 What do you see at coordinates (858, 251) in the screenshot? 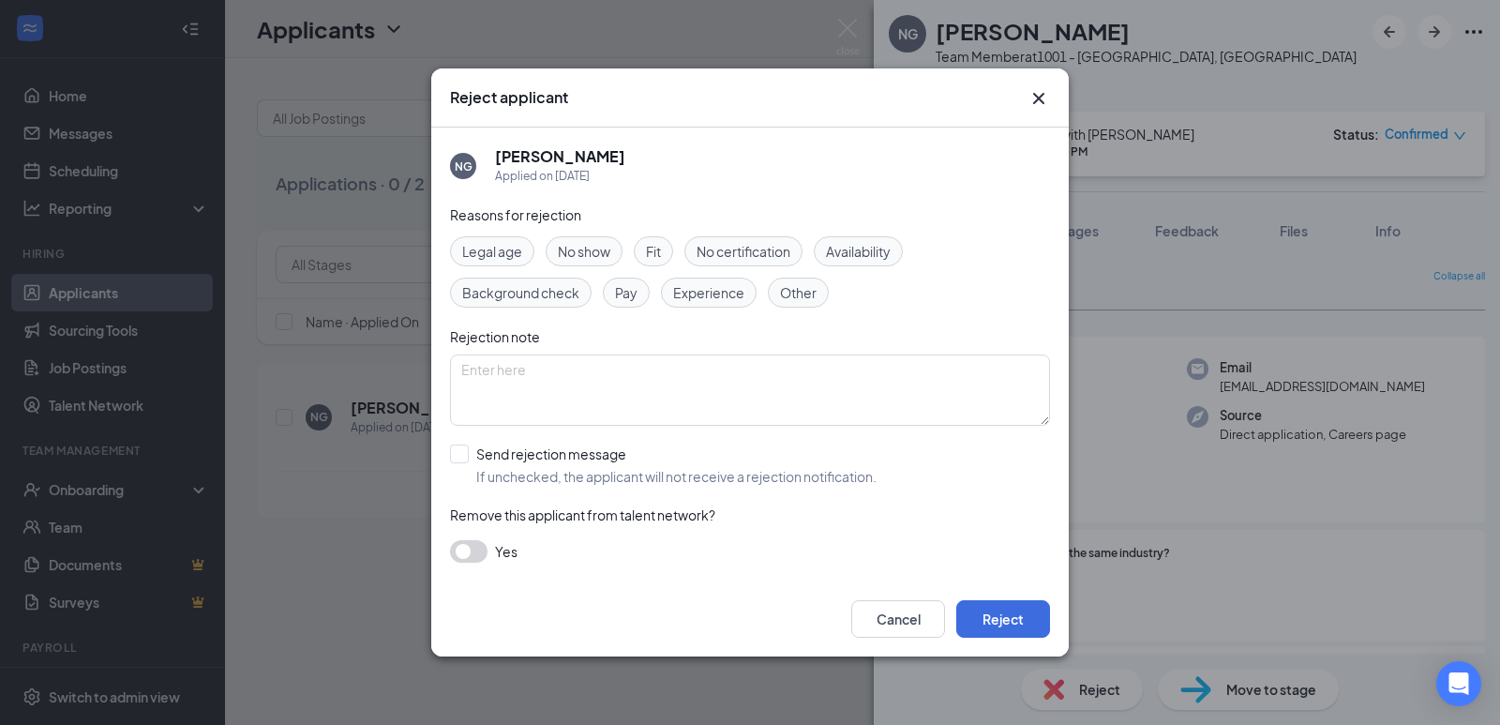
I see `span: Availability` at bounding box center [858, 251].